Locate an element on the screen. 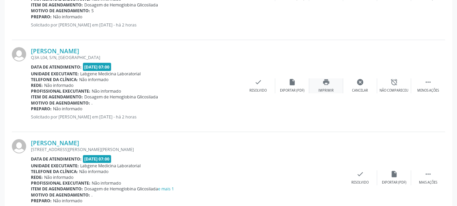 This screenshot has width=457, height=206. a: e mais 1 is located at coordinates (166, 189).